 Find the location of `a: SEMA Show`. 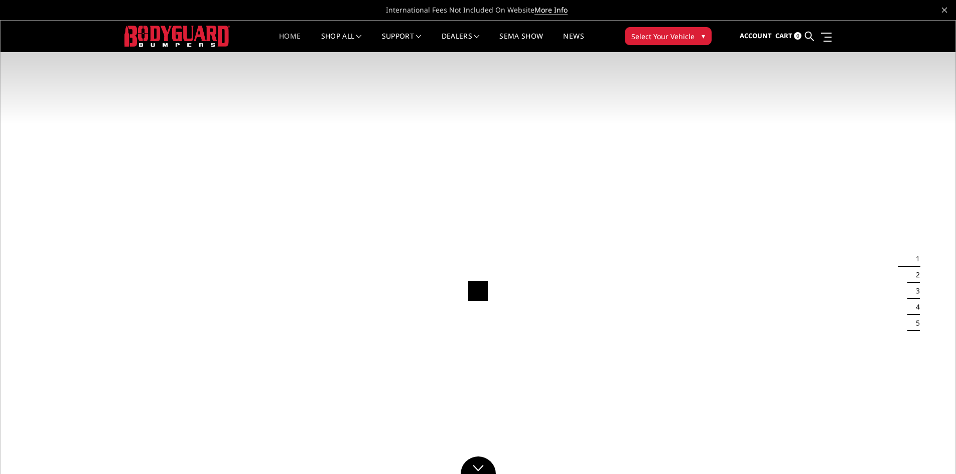

a: SEMA Show is located at coordinates (521, 42).